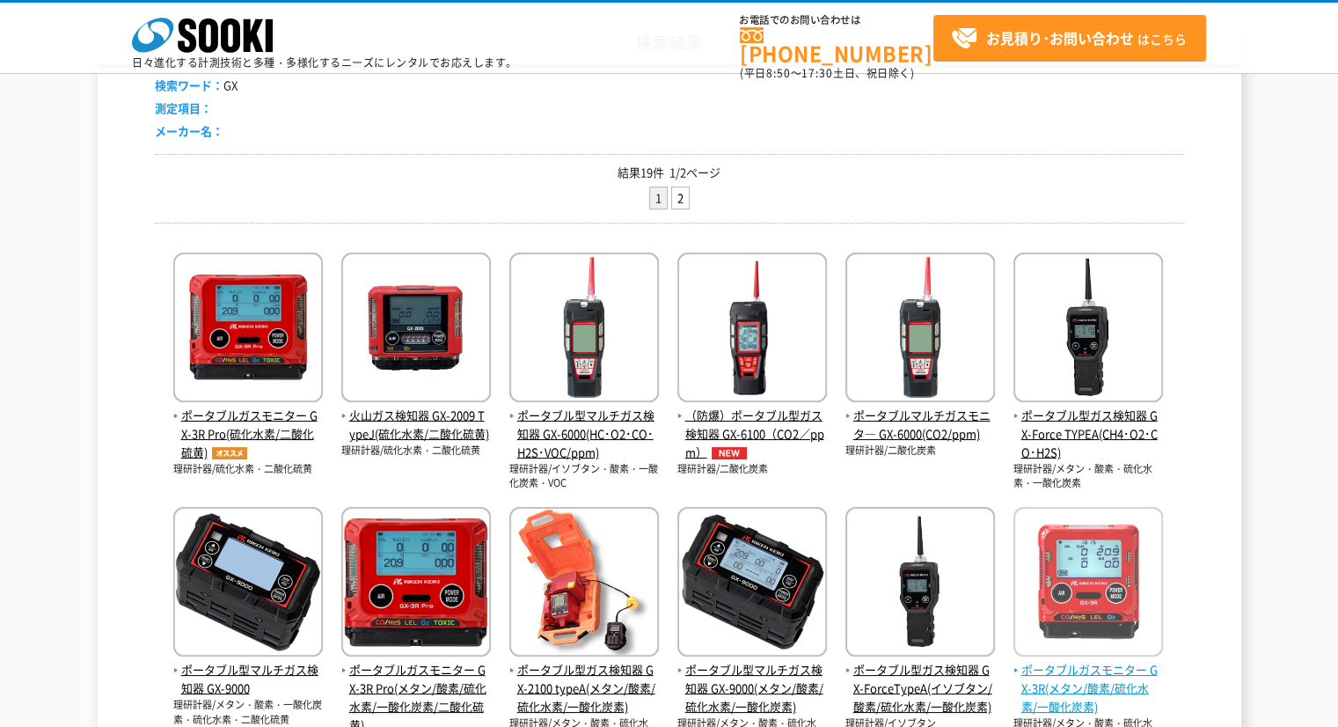 This screenshot has height=727, width=1338. What do you see at coordinates (1088, 679) in the screenshot?
I see `a: ポータブルガスモニター GX-3R(メタン/酸素/硫化水素/一酸化炭素)` at bounding box center [1088, 679].